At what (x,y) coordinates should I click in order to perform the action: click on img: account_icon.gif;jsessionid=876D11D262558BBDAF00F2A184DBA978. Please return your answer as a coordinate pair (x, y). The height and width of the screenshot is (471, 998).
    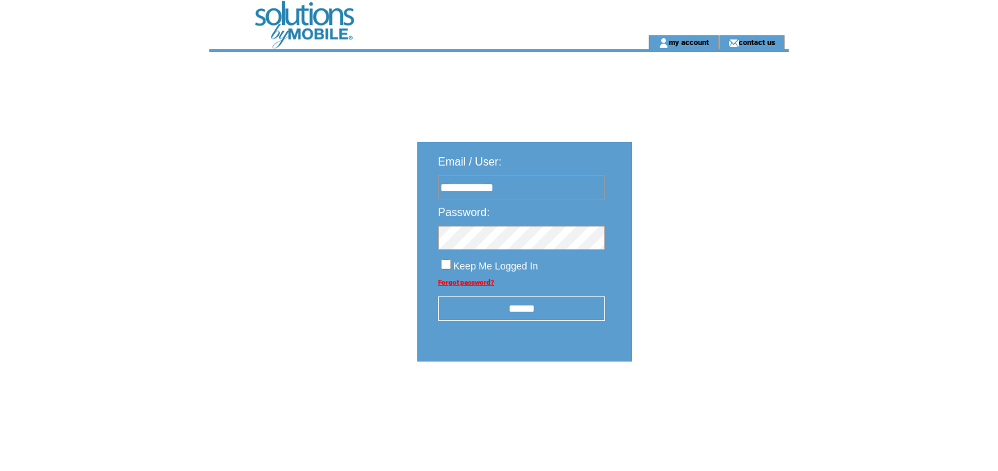
    Looking at the image, I should click on (663, 43).